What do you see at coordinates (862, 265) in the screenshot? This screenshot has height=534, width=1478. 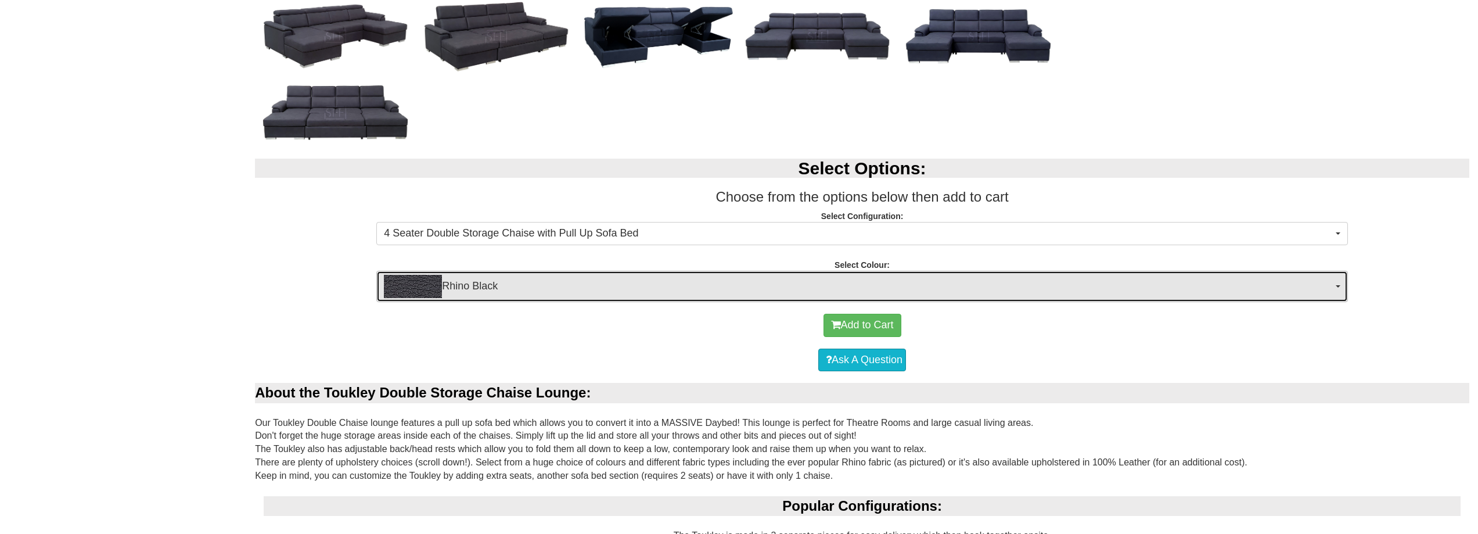 I see `strong: Select Colour:` at bounding box center [862, 265].